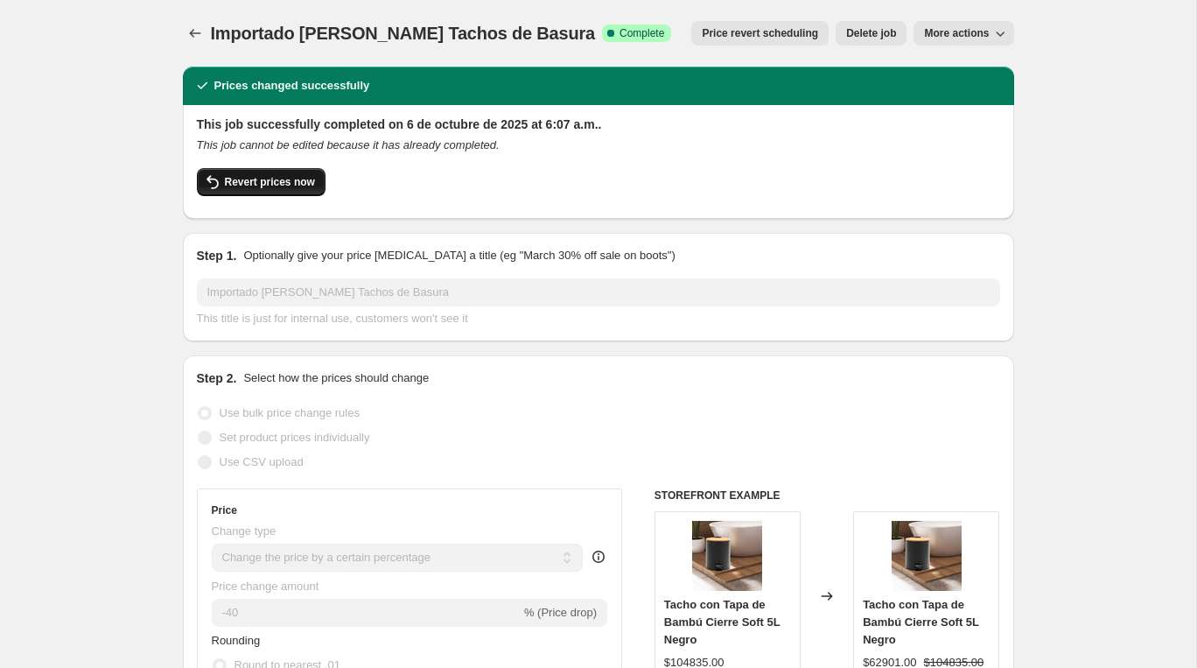  What do you see at coordinates (641, 33) in the screenshot?
I see `span: Complete` at bounding box center [641, 33].